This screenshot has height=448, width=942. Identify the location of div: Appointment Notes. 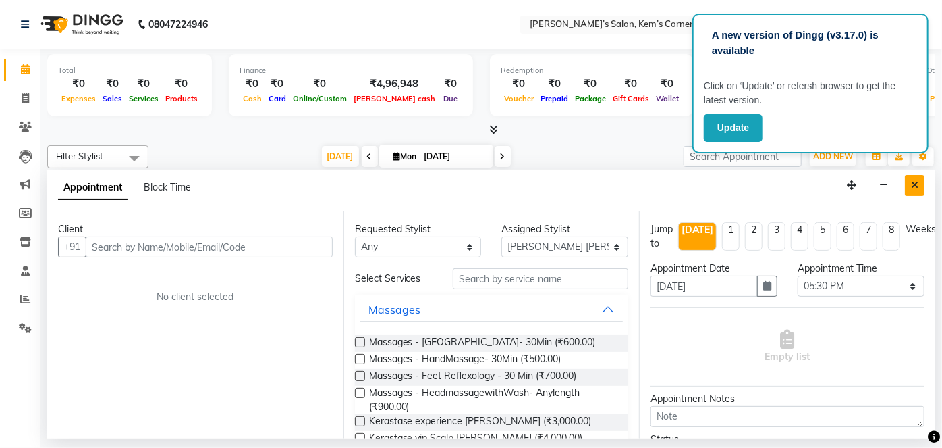
(788, 398).